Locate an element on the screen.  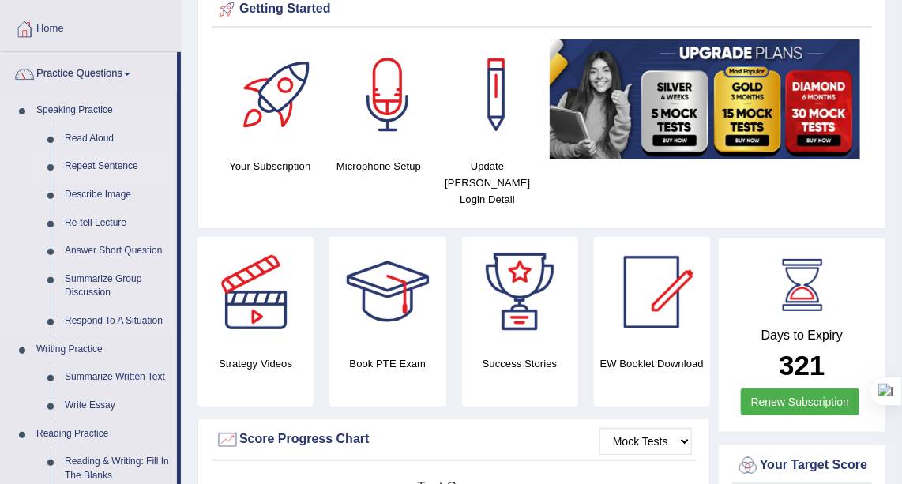
h4: Days to Expiry is located at coordinates (802, 336).